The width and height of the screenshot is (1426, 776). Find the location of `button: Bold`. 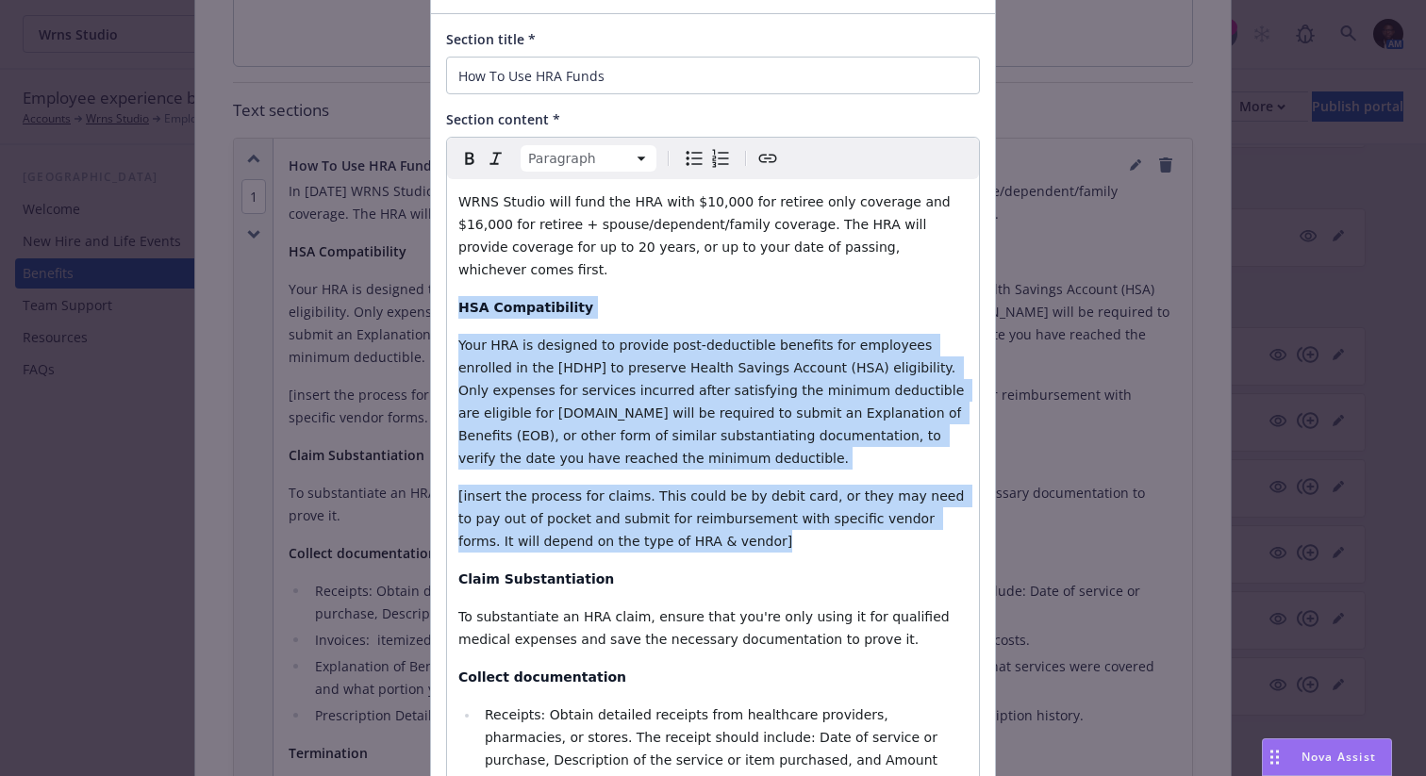

button: Bold is located at coordinates (470, 158).